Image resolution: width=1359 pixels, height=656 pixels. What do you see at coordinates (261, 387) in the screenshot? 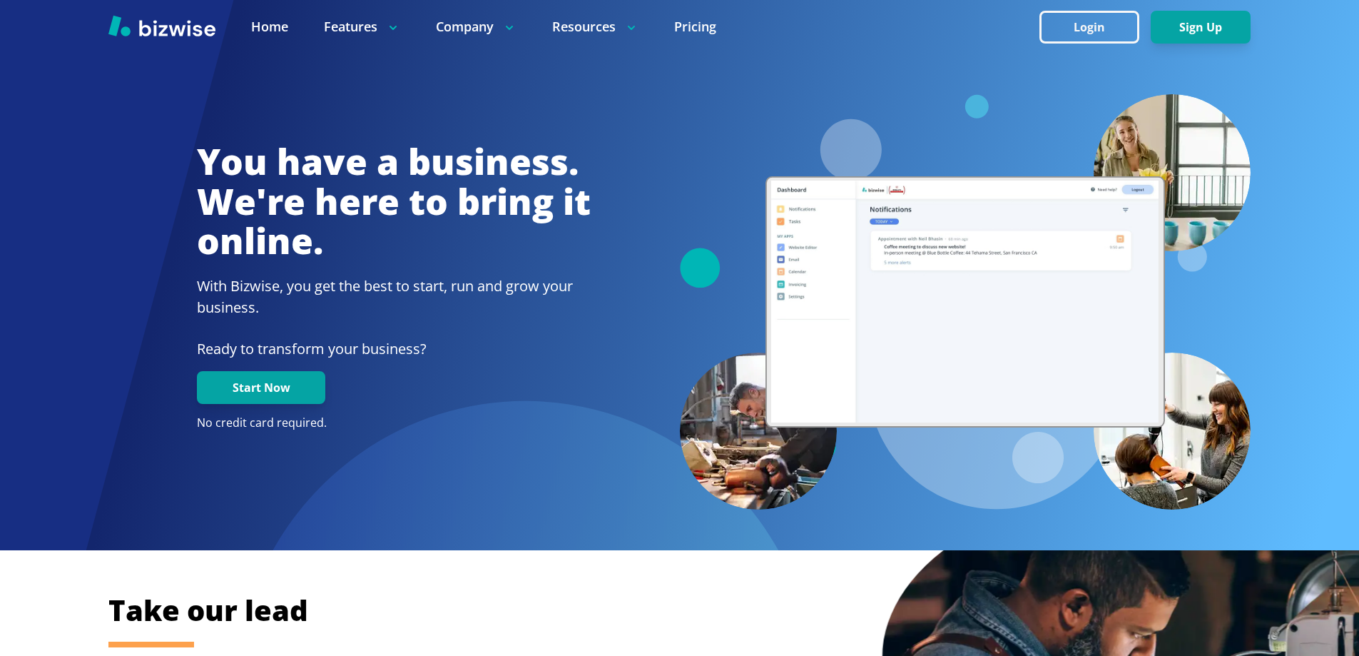
I see `a: Start Now` at bounding box center [261, 387].